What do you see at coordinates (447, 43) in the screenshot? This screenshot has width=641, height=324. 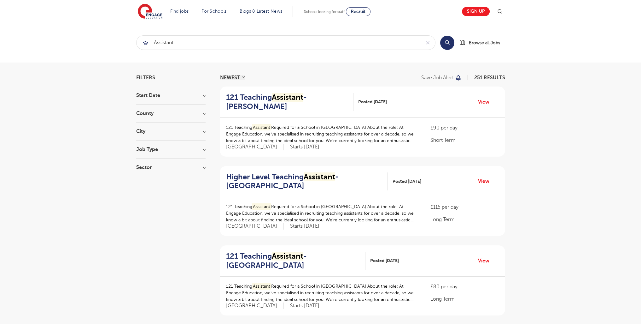 I see `button: Search` at bounding box center [447, 43].